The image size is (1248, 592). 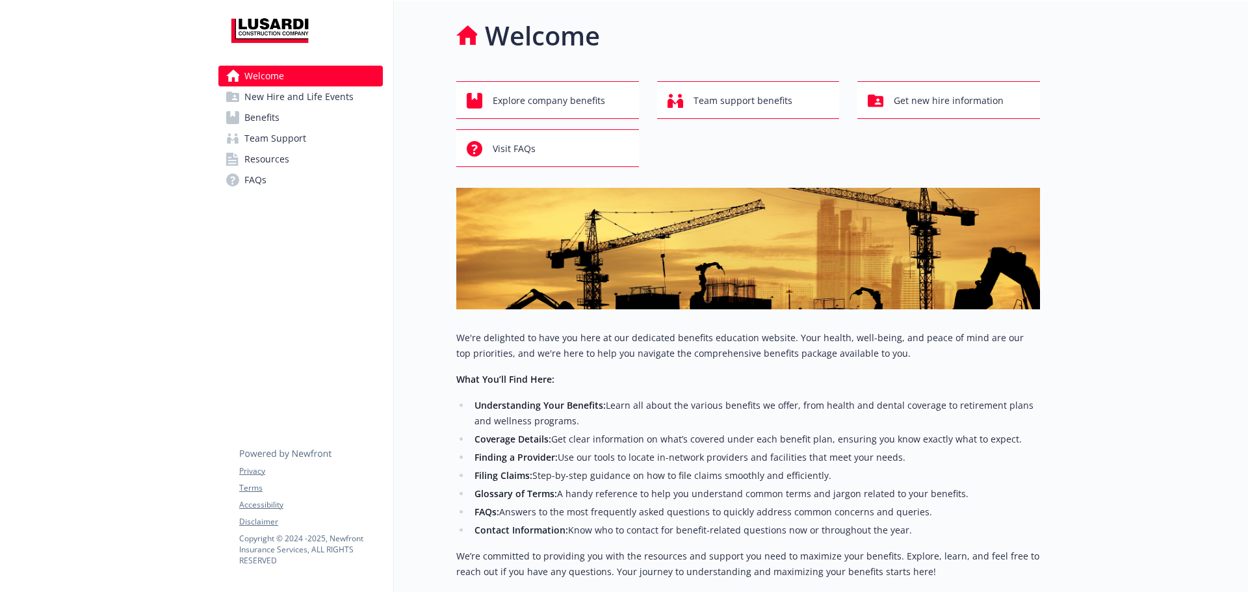 What do you see at coordinates (755, 413) in the screenshot?
I see `li: Learn all about the various benefits we offer, from health and dental coverage to retirement plan...` at bounding box center [755, 413].